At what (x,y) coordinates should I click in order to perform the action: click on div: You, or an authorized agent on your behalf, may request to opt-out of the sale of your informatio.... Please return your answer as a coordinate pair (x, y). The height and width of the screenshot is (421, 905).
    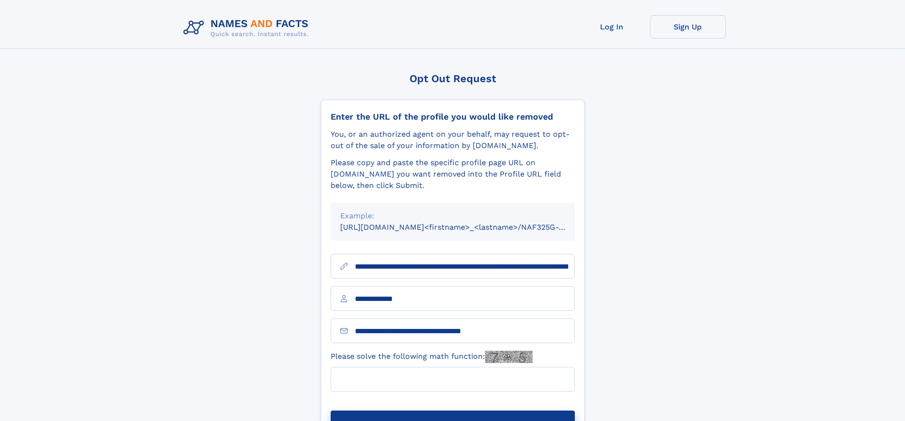
    Looking at the image, I should click on (453, 140).